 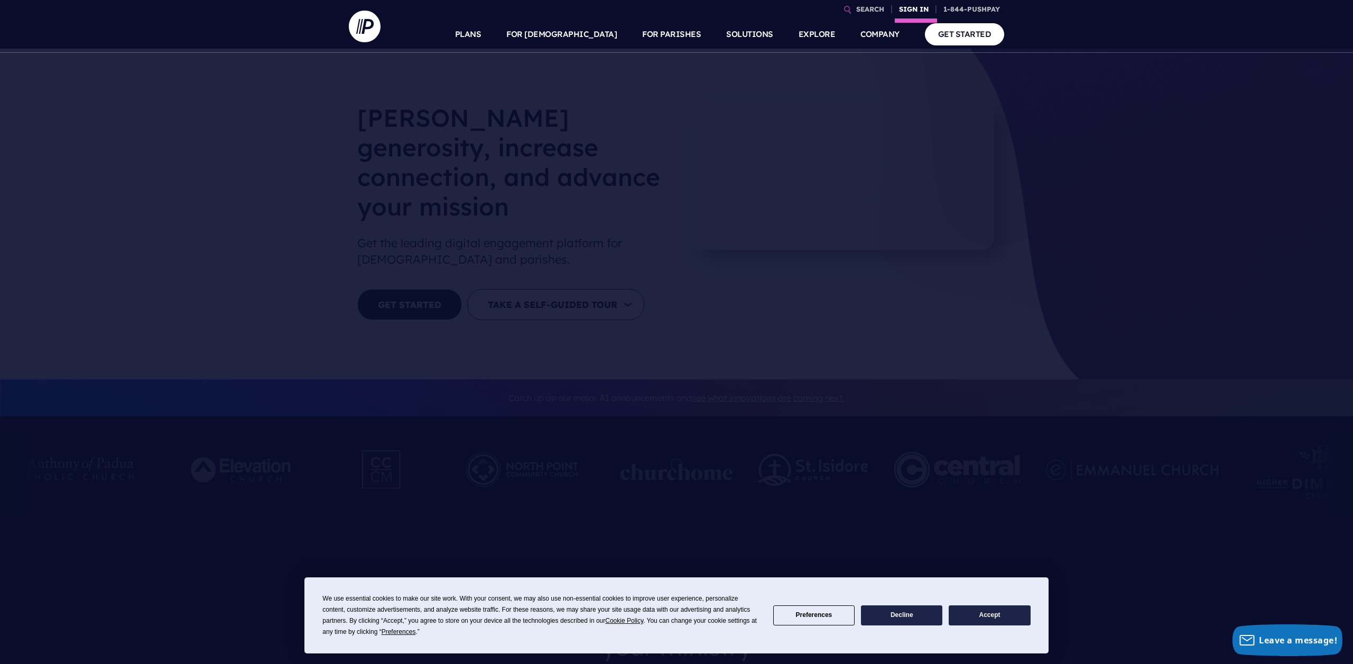 What do you see at coordinates (814, 616) in the screenshot?
I see `button: Preferences` at bounding box center [814, 616].